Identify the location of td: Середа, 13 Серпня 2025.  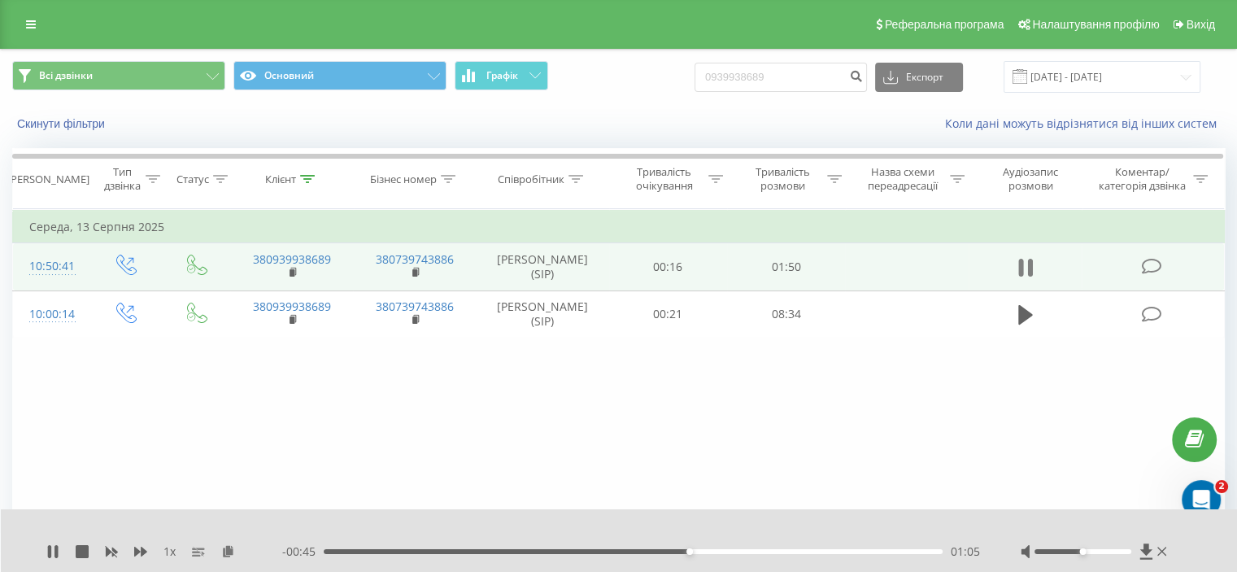
(619, 227).